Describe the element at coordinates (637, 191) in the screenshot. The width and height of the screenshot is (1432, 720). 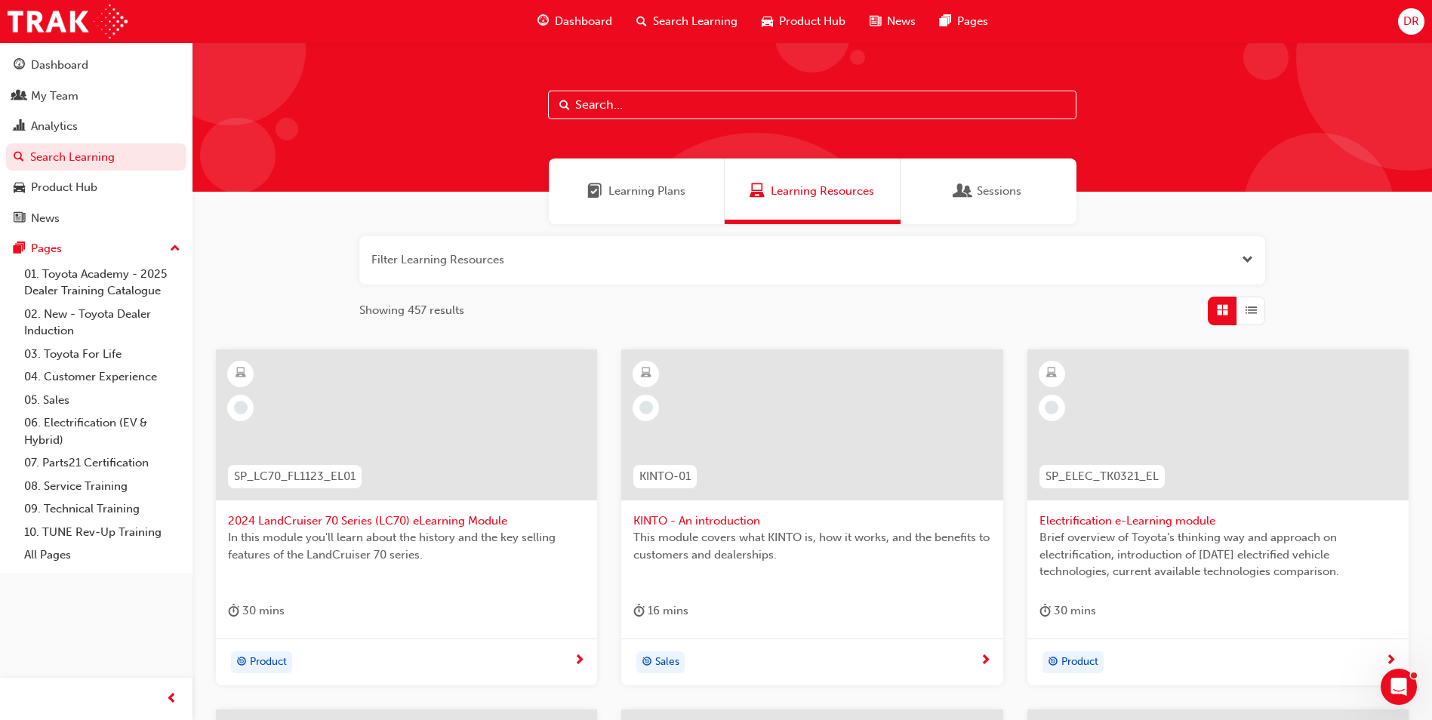
I see `a: Learning PlansLearning Plans` at that location.